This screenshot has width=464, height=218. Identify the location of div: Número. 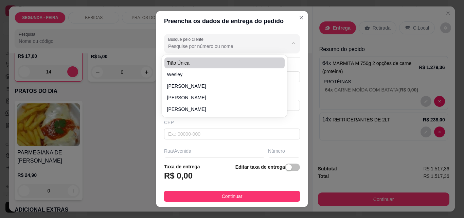
(284, 151).